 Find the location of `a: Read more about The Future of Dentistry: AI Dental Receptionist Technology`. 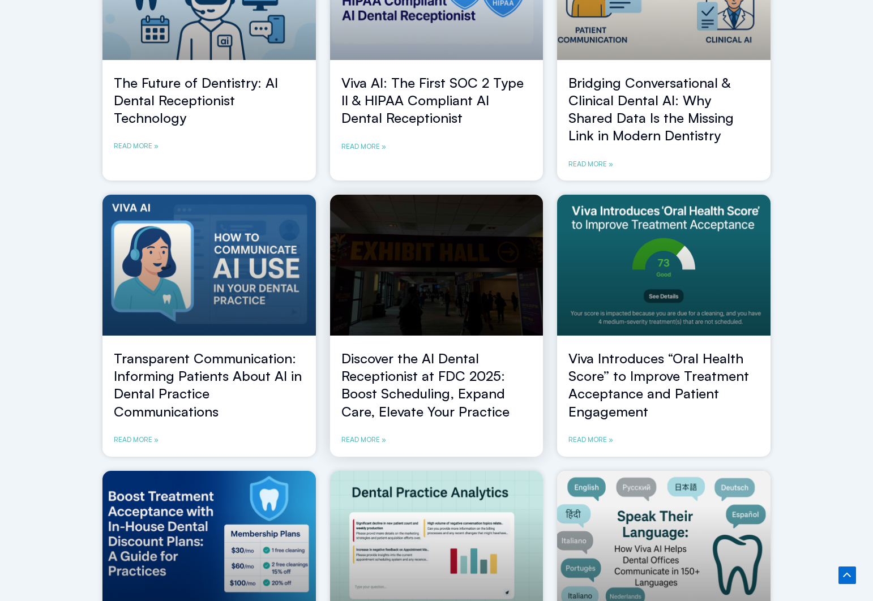

a: Read more about The Future of Dentistry: AI Dental Receptionist Technology is located at coordinates (136, 146).